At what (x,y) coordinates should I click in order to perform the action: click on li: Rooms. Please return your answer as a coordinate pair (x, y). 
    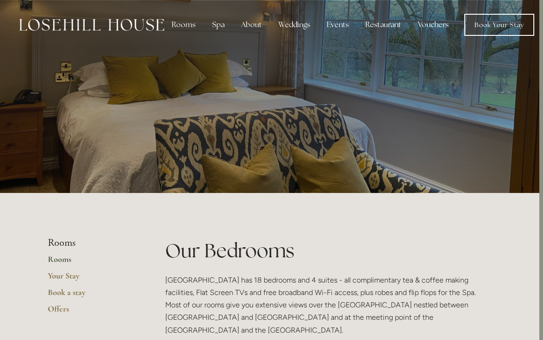
    Looking at the image, I should click on (91, 243).